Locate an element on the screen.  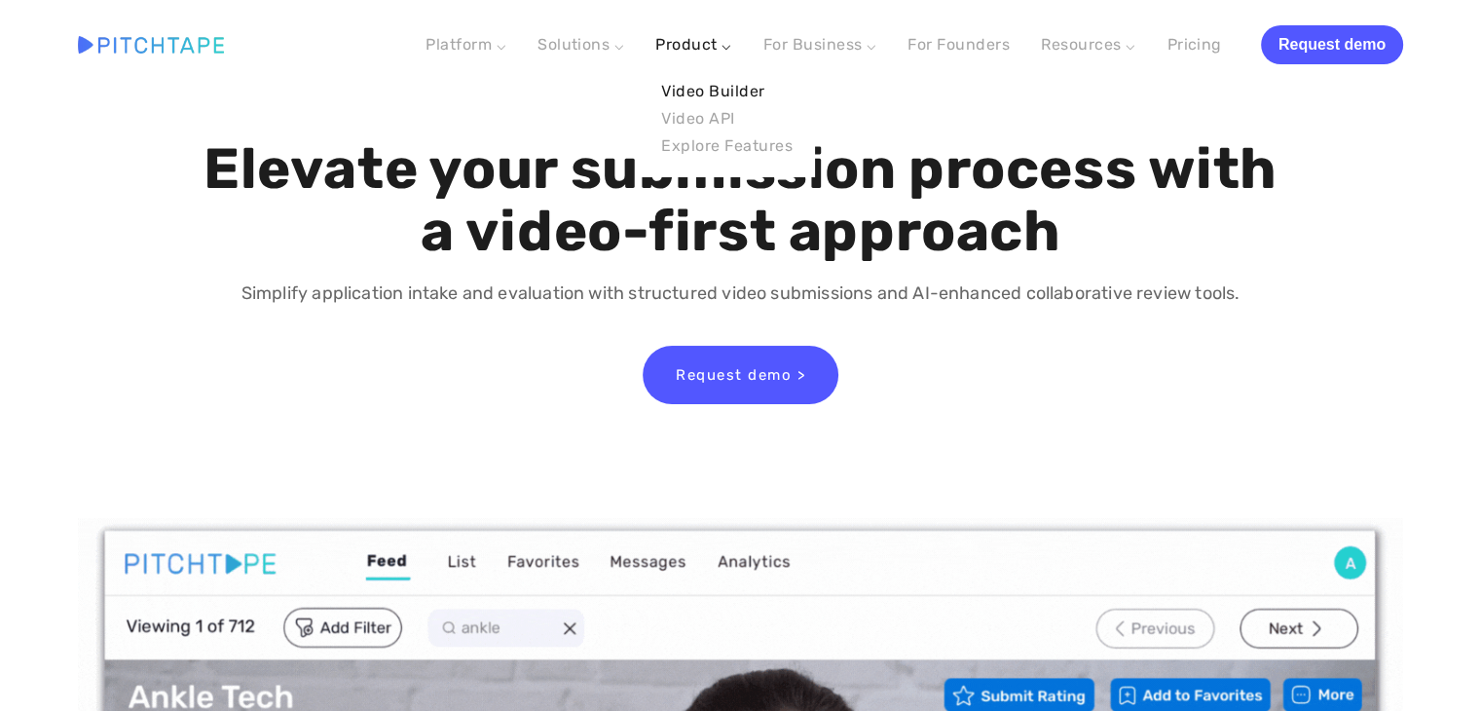
a: Video API is located at coordinates (726, 119).